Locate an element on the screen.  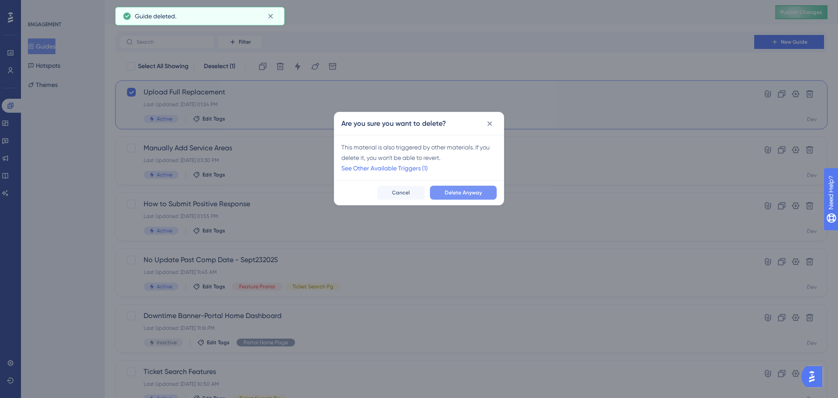
img: launcher-image-alternative-text is located at coordinates (10, 13).